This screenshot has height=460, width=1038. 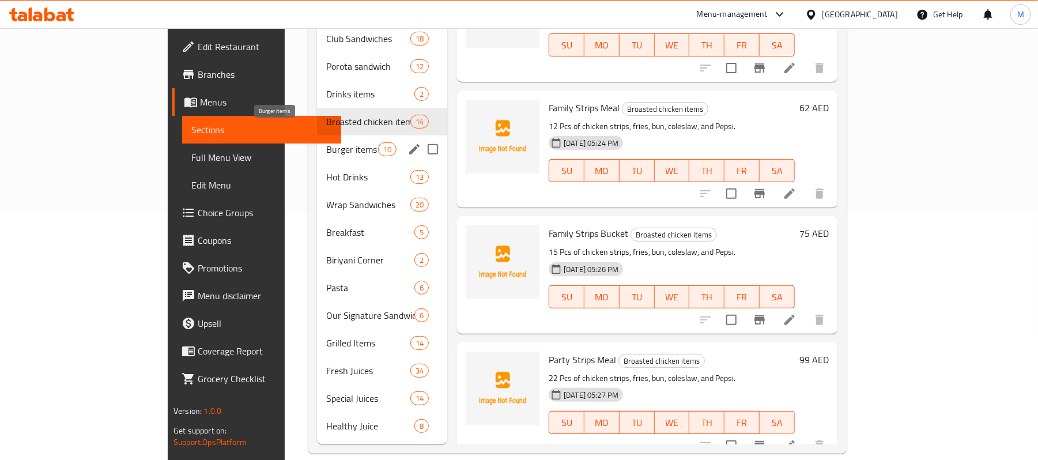 What do you see at coordinates (187, 411) in the screenshot?
I see `span: Version:` at bounding box center [187, 411].